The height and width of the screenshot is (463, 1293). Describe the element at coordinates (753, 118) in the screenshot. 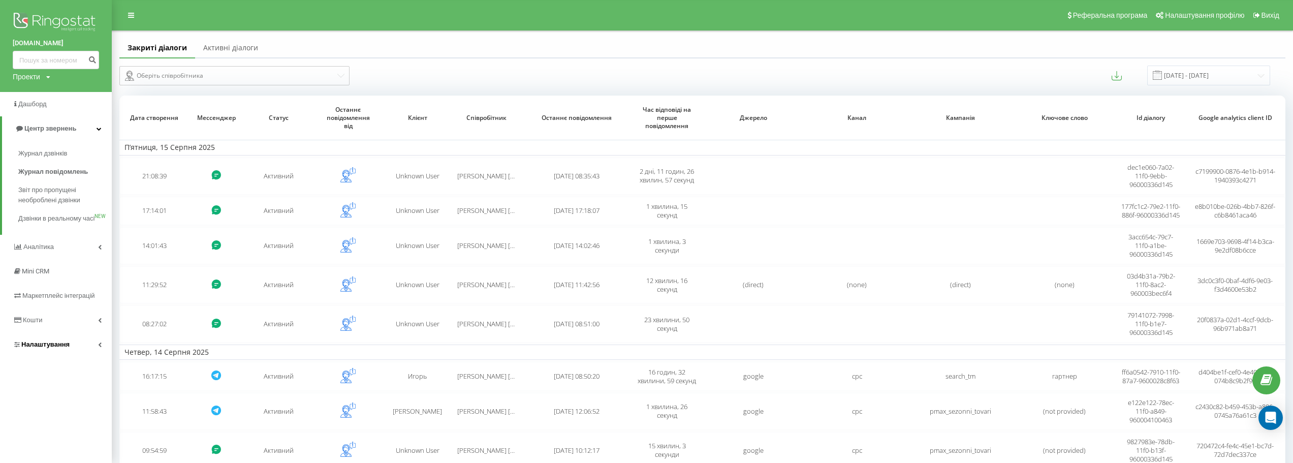

I see `span: Джерело` at that location.